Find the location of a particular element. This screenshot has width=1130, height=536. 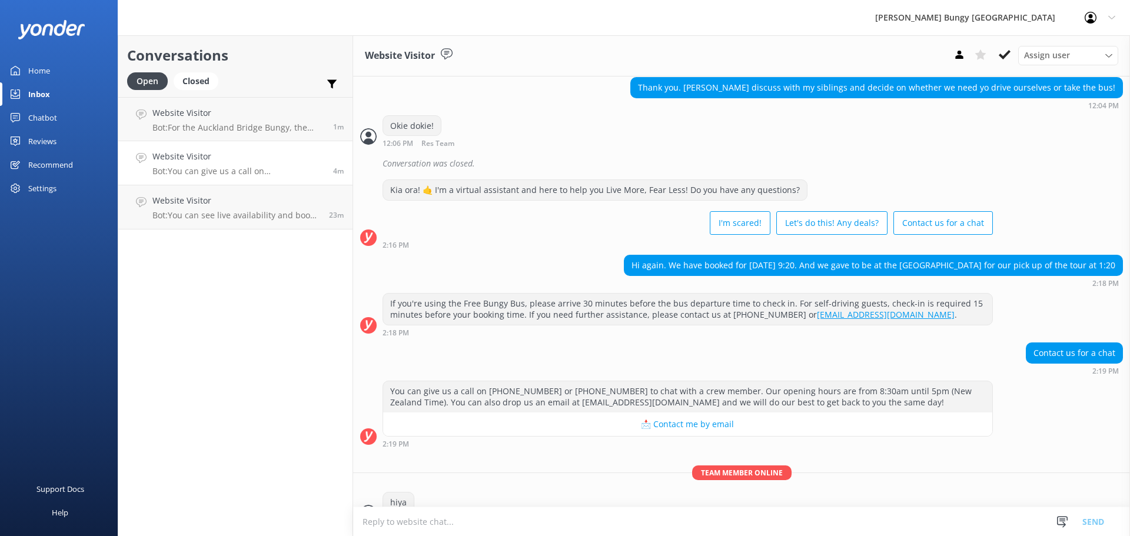

div: Aug 24 2025 12:04pm (UTC +12:00) Pacific/Auckland is located at coordinates (877, 105).